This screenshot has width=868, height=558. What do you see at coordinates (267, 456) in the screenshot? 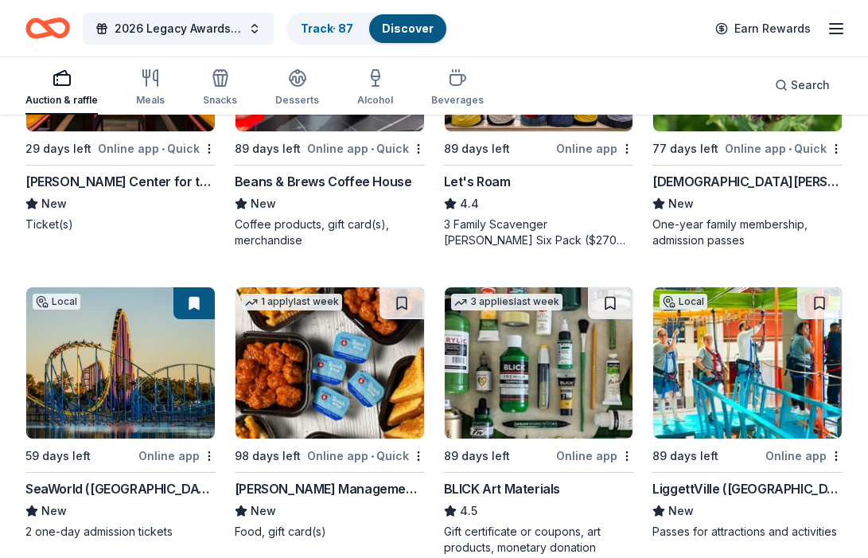
I see `div: 98 days left` at bounding box center [267, 456].